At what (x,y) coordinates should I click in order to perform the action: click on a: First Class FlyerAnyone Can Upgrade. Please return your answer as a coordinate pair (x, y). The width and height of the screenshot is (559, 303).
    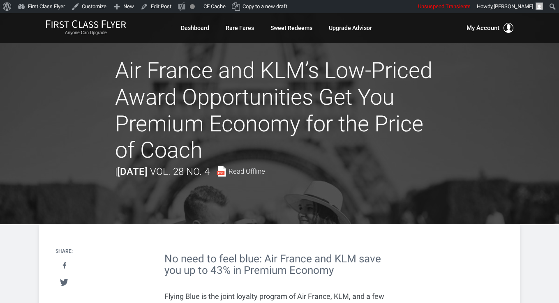
    Looking at the image, I should click on (86, 28).